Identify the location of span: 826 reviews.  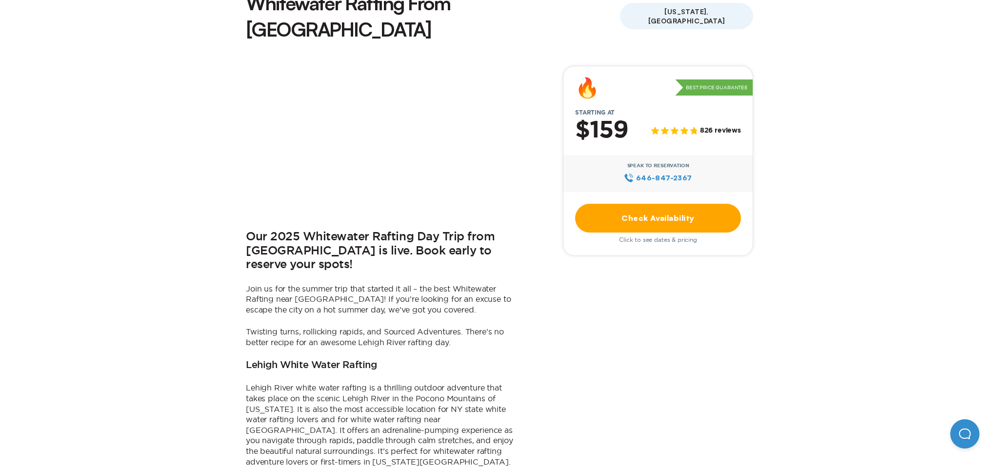
(720, 131).